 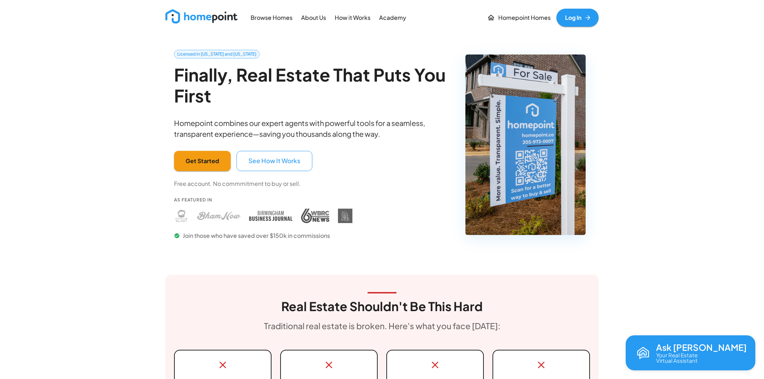 I want to click on p: Join those who have saved over $150k in commissions, so click(x=263, y=236).